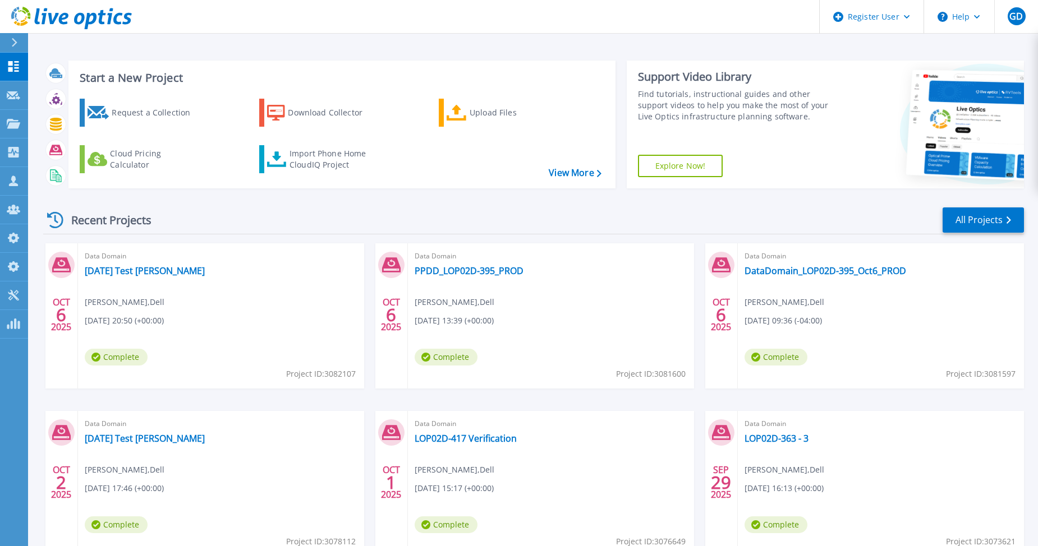 The image size is (1038, 546). Describe the element at coordinates (142, 159) in the screenshot. I see `a: Cloud Pricing Calculator` at that location.